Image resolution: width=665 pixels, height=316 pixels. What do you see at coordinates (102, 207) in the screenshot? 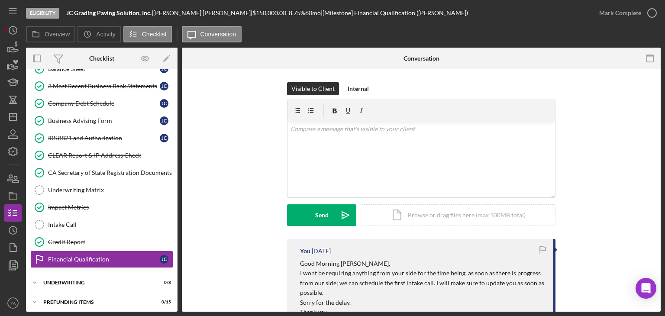
I see `a: Impact Metrics` at bounding box center [102, 207].